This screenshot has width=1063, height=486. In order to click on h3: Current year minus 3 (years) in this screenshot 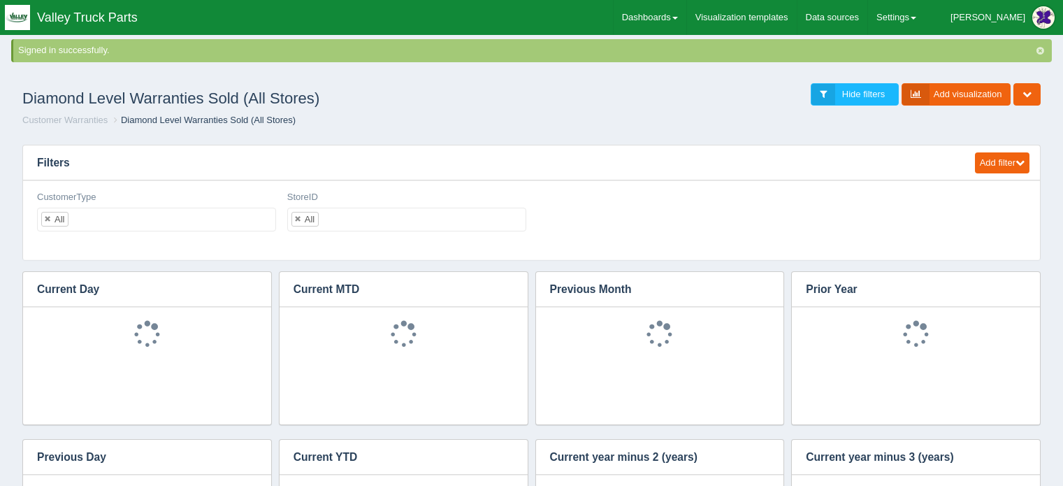, I will do `click(905, 457)`.